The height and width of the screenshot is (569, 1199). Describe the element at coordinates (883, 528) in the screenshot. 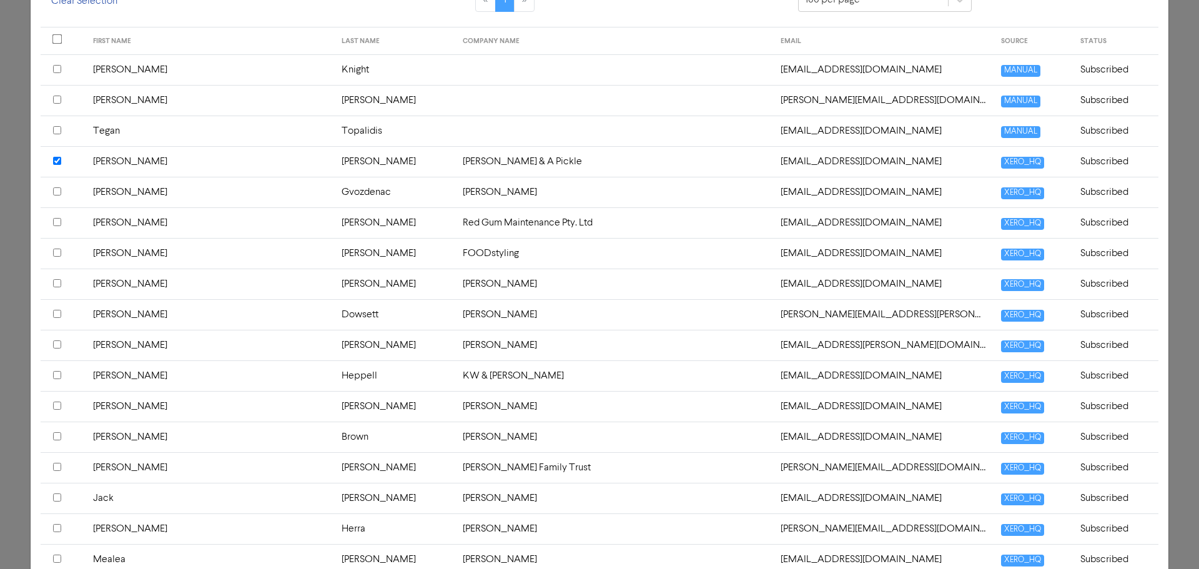

I see `td: p.herra@hotmail.com` at that location.